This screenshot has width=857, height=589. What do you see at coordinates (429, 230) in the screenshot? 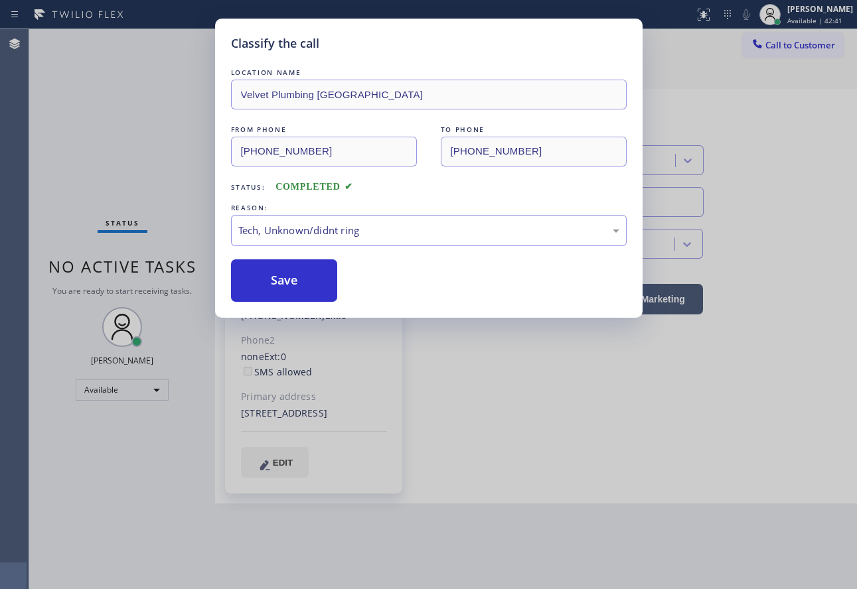
I see `div: Tech, Unknown/didnt ring` at bounding box center [429, 230].